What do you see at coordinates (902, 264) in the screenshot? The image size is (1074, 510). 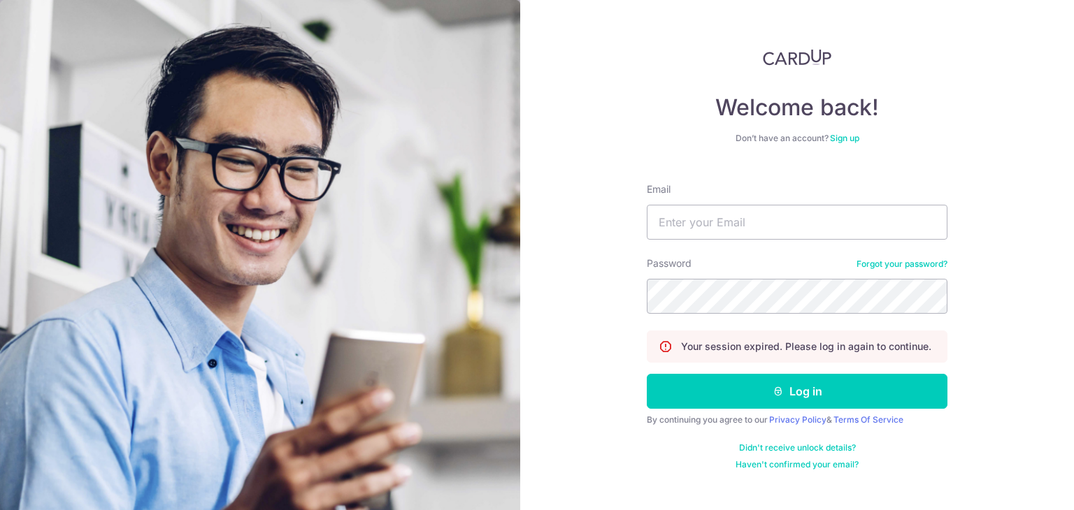 I see `a: Forgot your password?` at bounding box center [902, 264].